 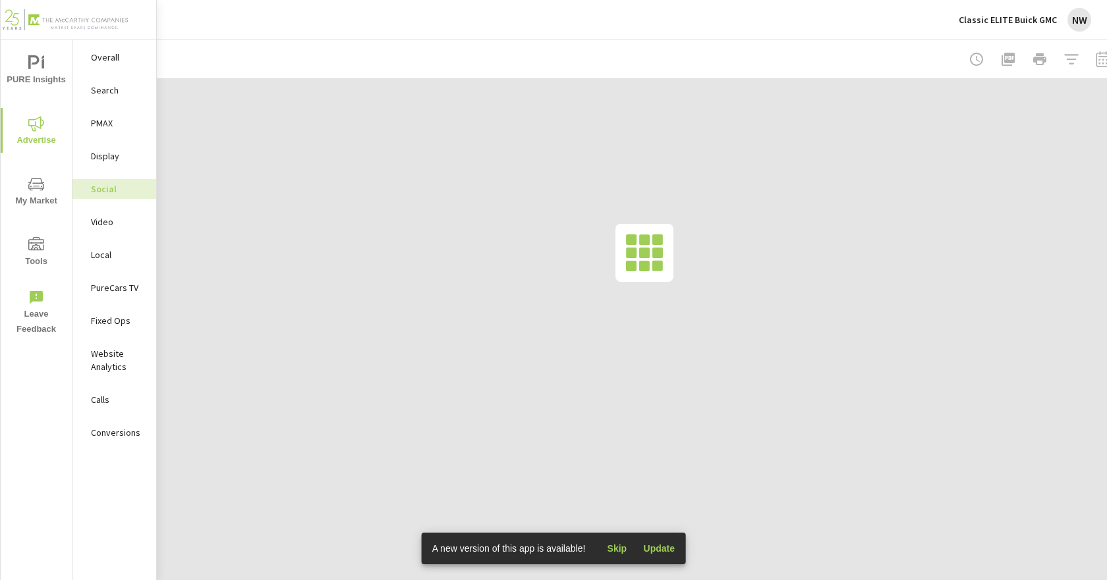 I want to click on div: Search, so click(x=114, y=90).